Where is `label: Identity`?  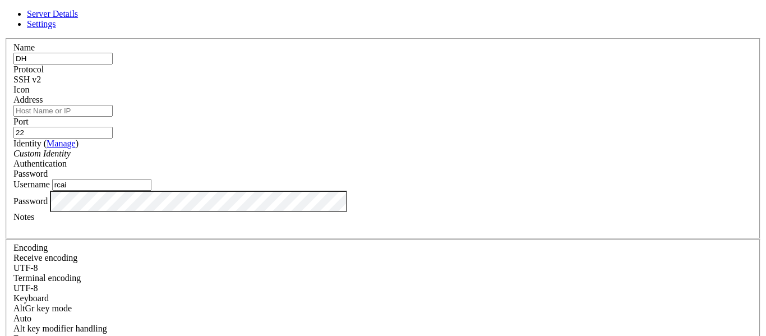
label: Identity is located at coordinates (46, 143).